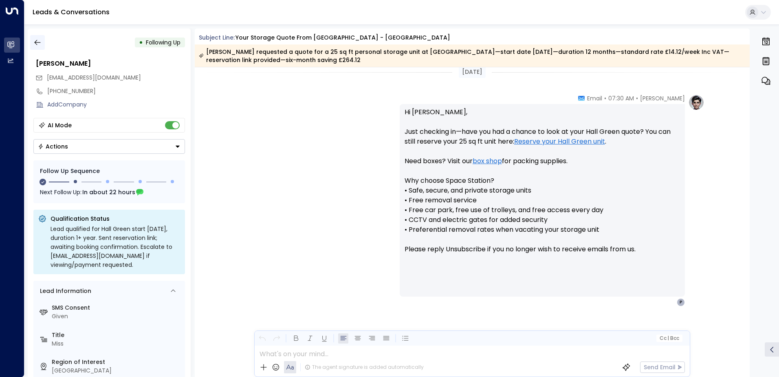 The width and height of the screenshot is (779, 377). Describe the element at coordinates (64, 291) in the screenshot. I see `div: Lead Information` at that location.